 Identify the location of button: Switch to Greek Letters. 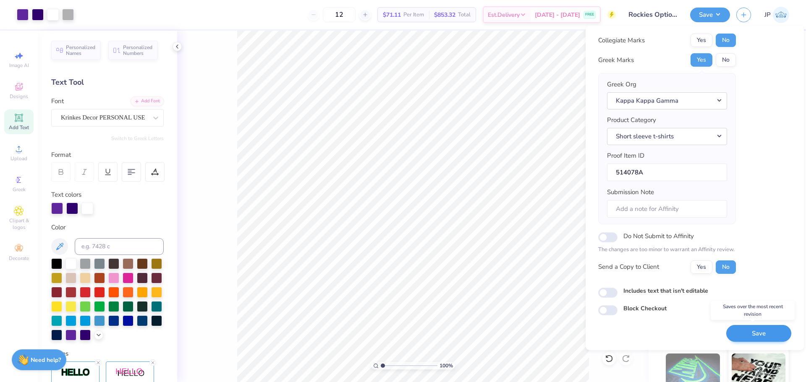
(137, 139).